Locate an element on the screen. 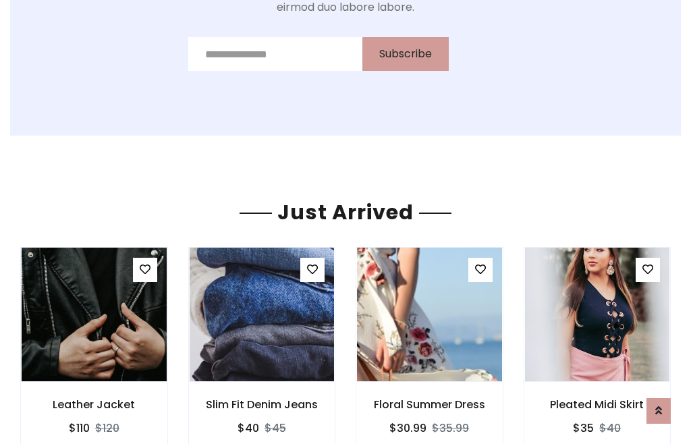 The image size is (691, 444). del: $35.99 is located at coordinates (450, 428).